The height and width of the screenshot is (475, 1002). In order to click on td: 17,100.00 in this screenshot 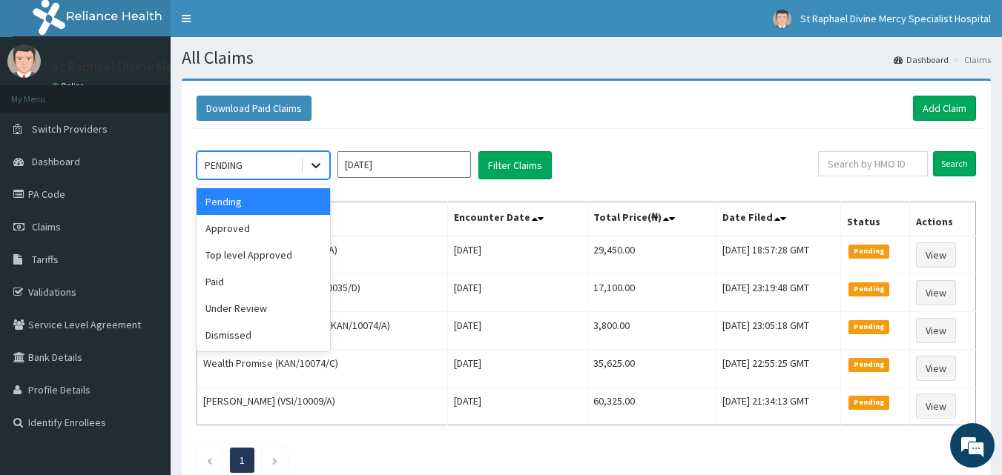, I will do `click(651, 293)`.